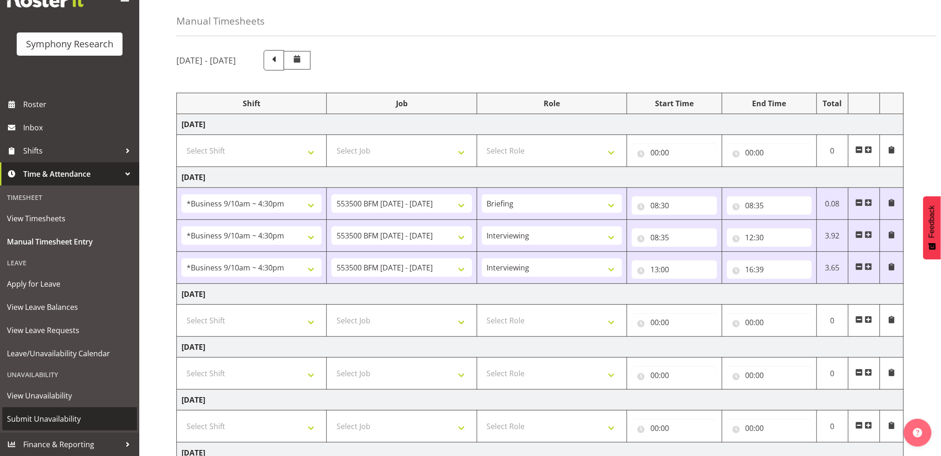 This screenshot has width=941, height=456. Describe the element at coordinates (769, 104) in the screenshot. I see `div: End Time` at that location.